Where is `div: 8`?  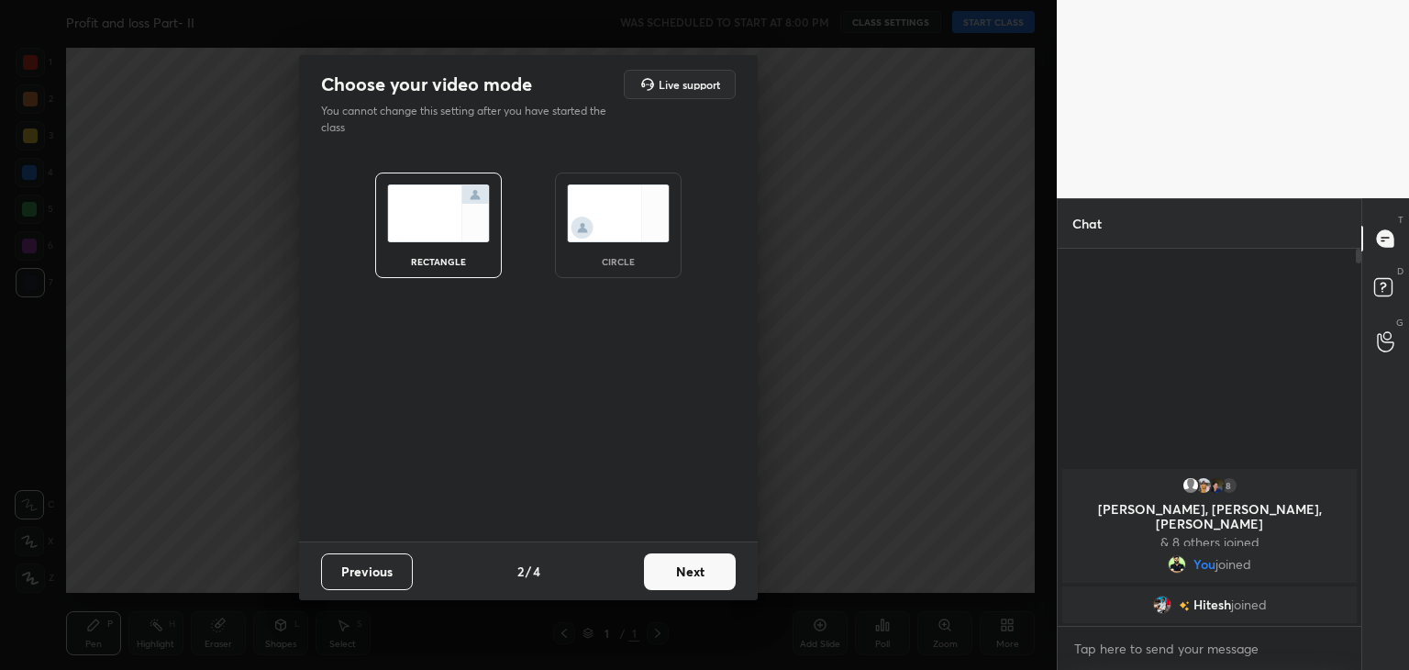
div: 8 is located at coordinates (1230, 485).